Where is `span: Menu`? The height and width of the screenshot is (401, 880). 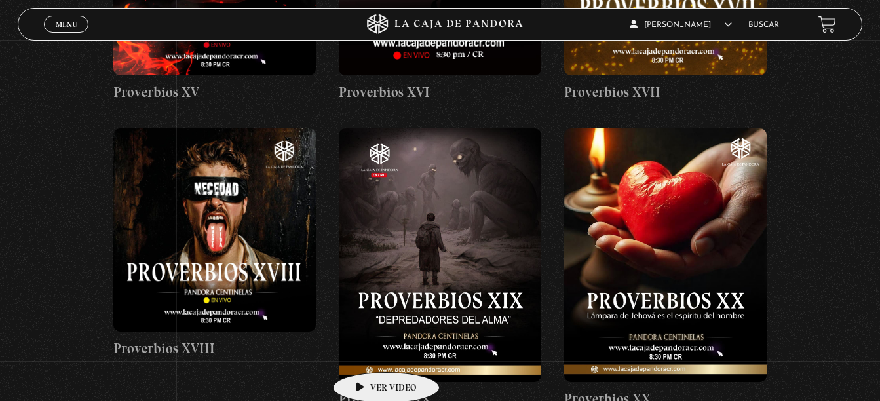 span: Menu is located at coordinates (66, 24).